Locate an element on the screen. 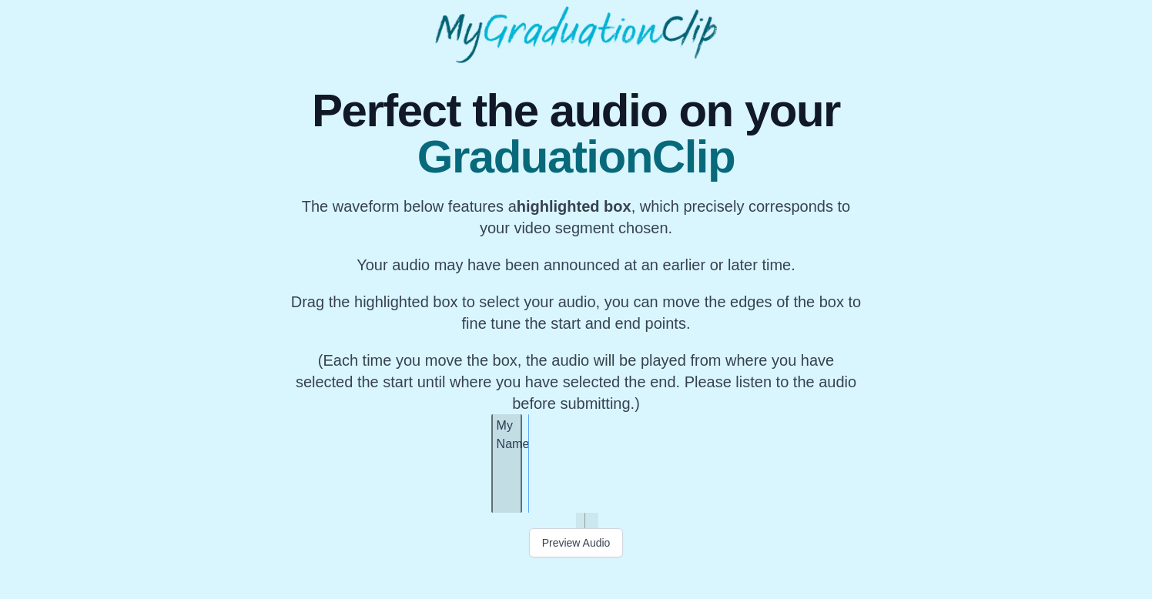 The image size is (1152, 599). p: Your audio may have been announced at an earlier or later time. is located at coordinates (576, 265).